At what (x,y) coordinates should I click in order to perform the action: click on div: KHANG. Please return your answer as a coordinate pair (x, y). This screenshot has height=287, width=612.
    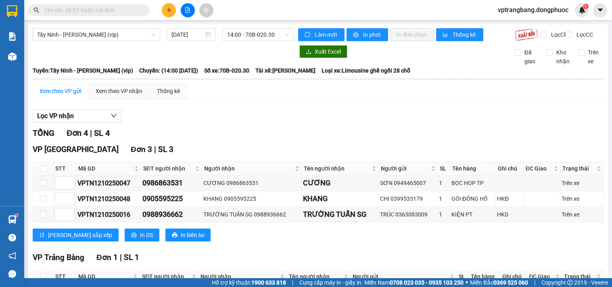
    Looking at the image, I should click on (340, 199).